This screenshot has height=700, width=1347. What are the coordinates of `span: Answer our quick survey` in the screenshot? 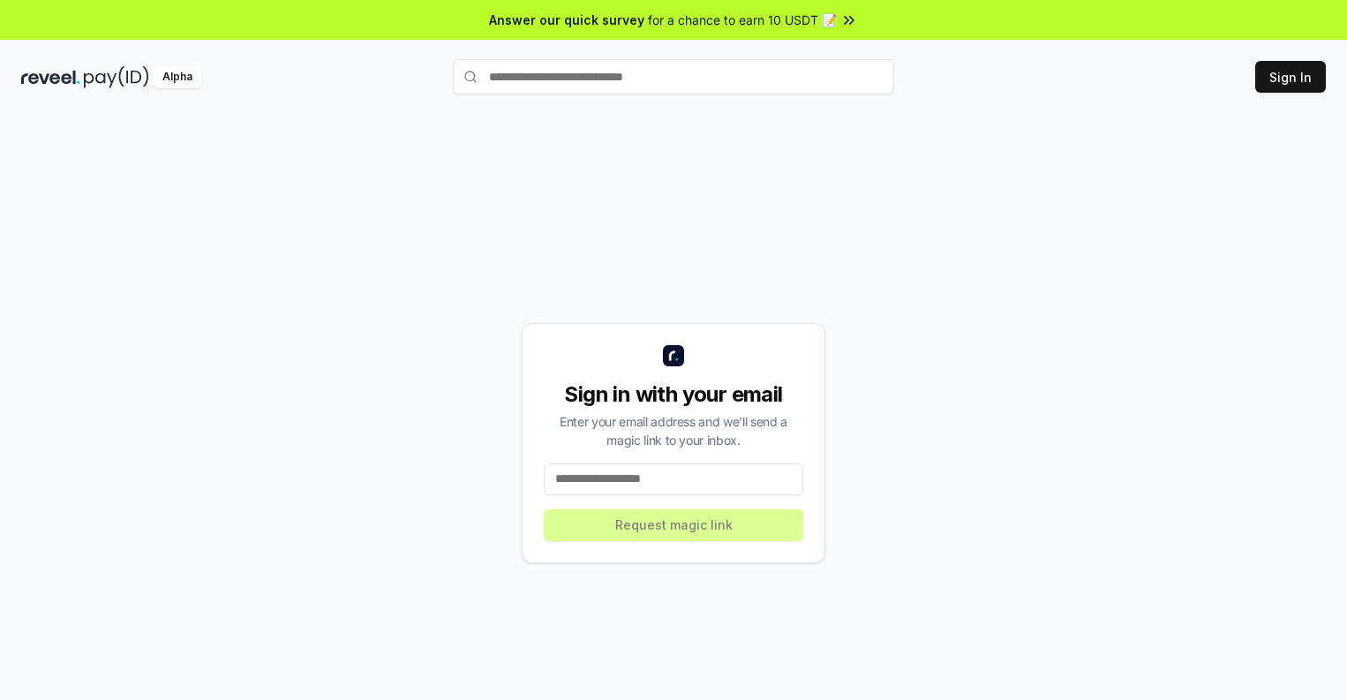 It's located at (567, 19).